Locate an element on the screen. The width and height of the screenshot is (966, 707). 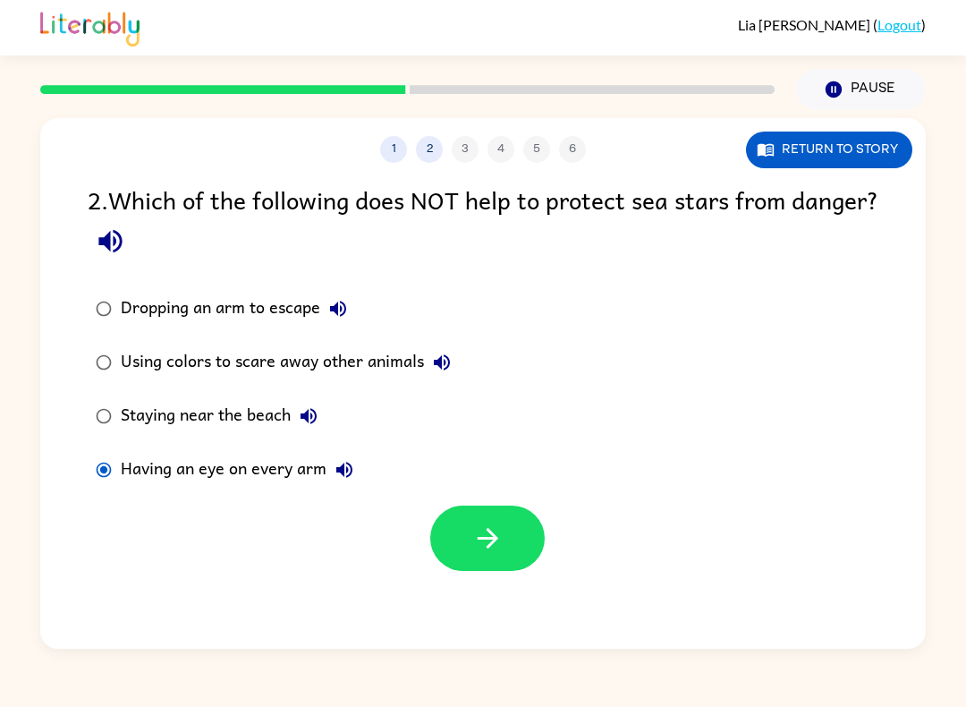
div: Having an eye on every arm is located at coordinates (241, 470).